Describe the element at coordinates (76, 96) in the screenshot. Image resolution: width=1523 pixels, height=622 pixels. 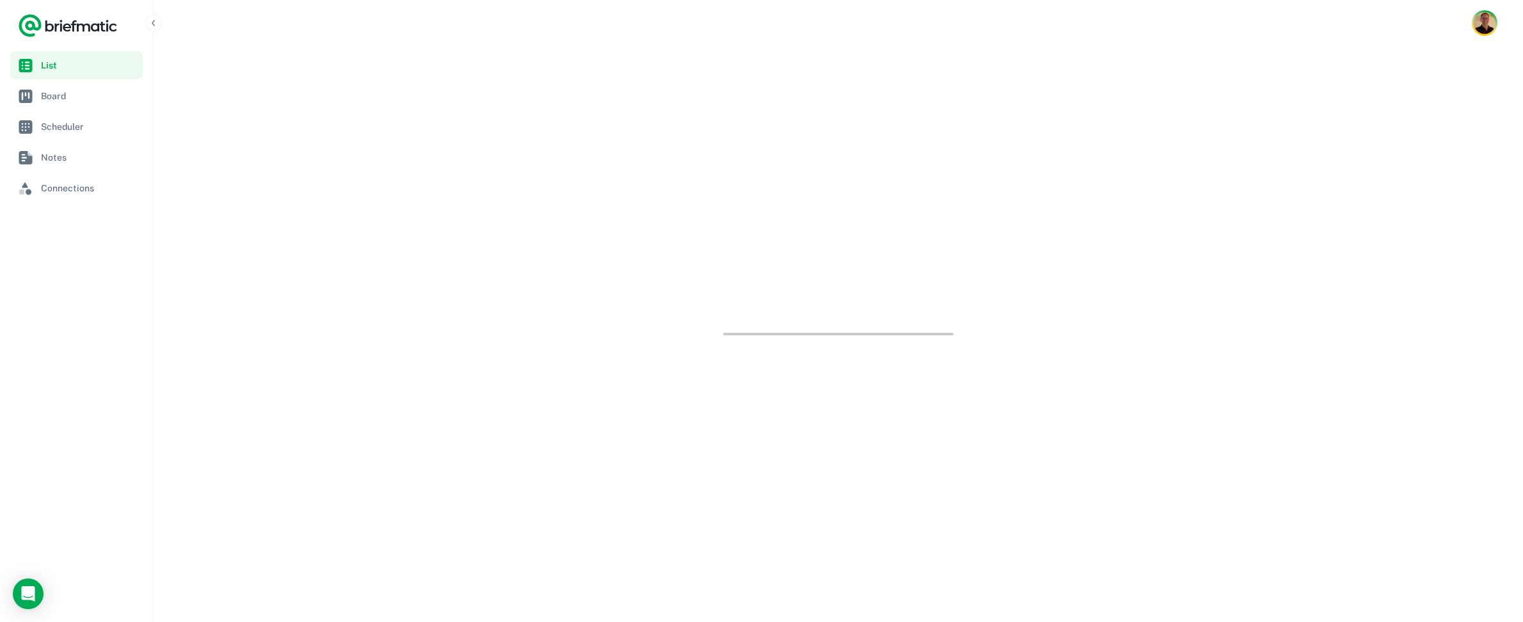
I see `a: Board` at that location.